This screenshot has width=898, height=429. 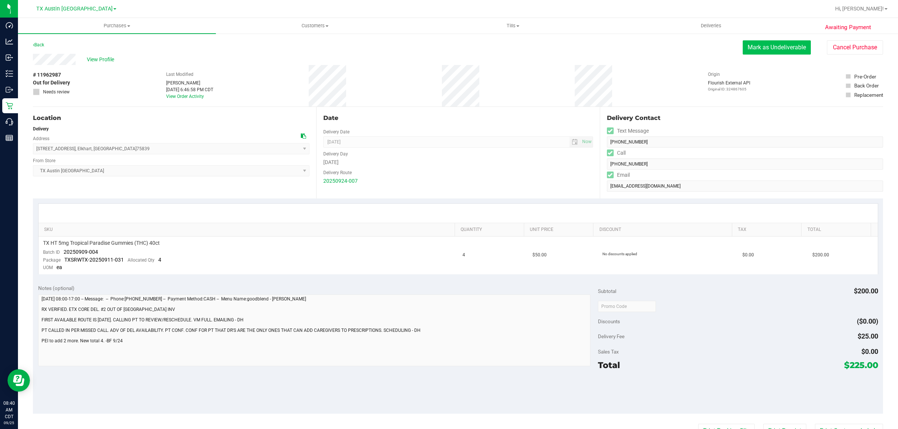 What do you see at coordinates (303, 136) in the screenshot?
I see `div: Copy address to clipboard` at bounding box center [303, 136].